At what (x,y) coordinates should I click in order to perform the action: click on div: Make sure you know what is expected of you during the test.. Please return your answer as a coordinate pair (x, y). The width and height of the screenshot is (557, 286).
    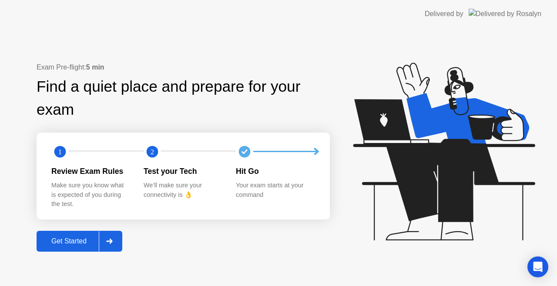
    Looking at the image, I should click on (90, 195).